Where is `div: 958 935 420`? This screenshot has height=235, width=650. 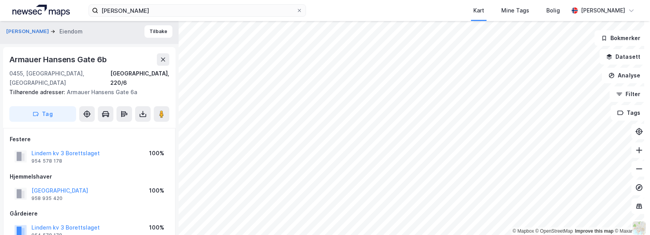 div: 958 935 420 is located at coordinates (47, 198).